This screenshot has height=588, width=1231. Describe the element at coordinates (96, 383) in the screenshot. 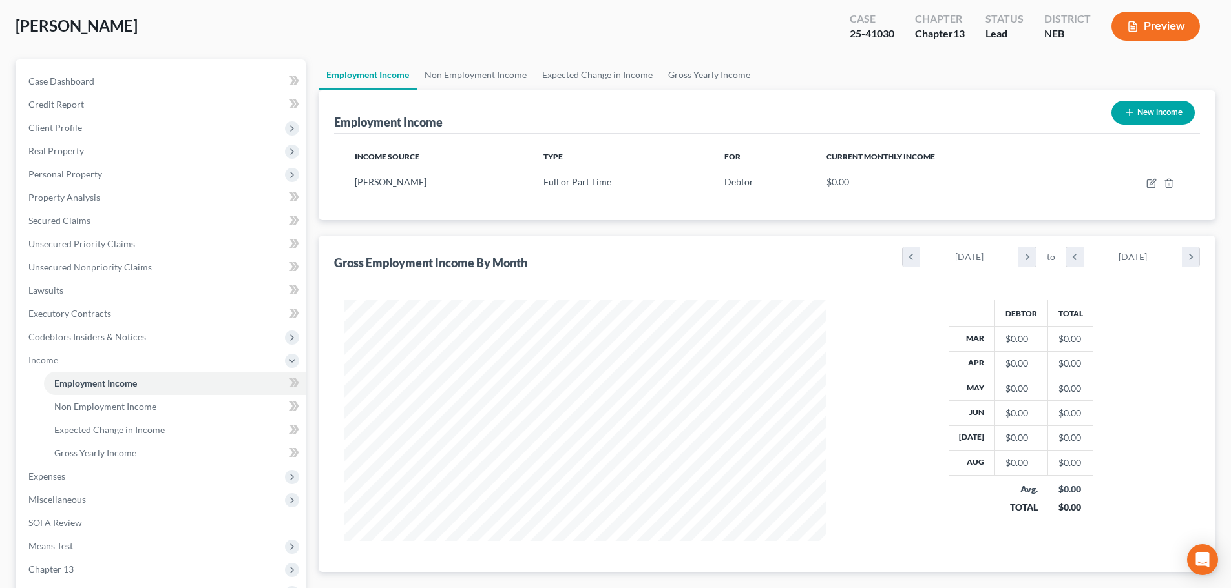

I see `span: Employment Income` at that location.